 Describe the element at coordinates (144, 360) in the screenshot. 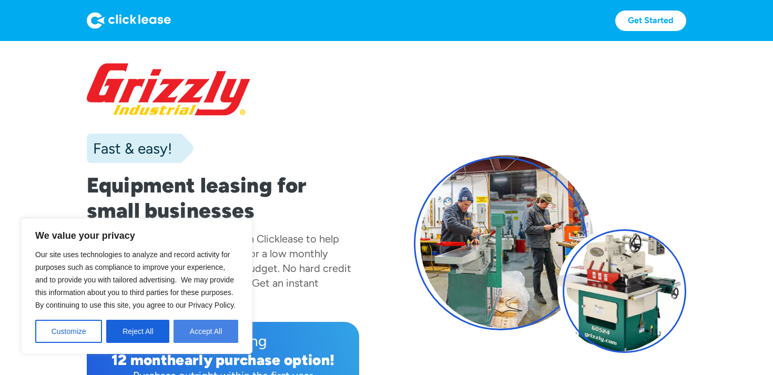

I see `div: 12 month` at that location.